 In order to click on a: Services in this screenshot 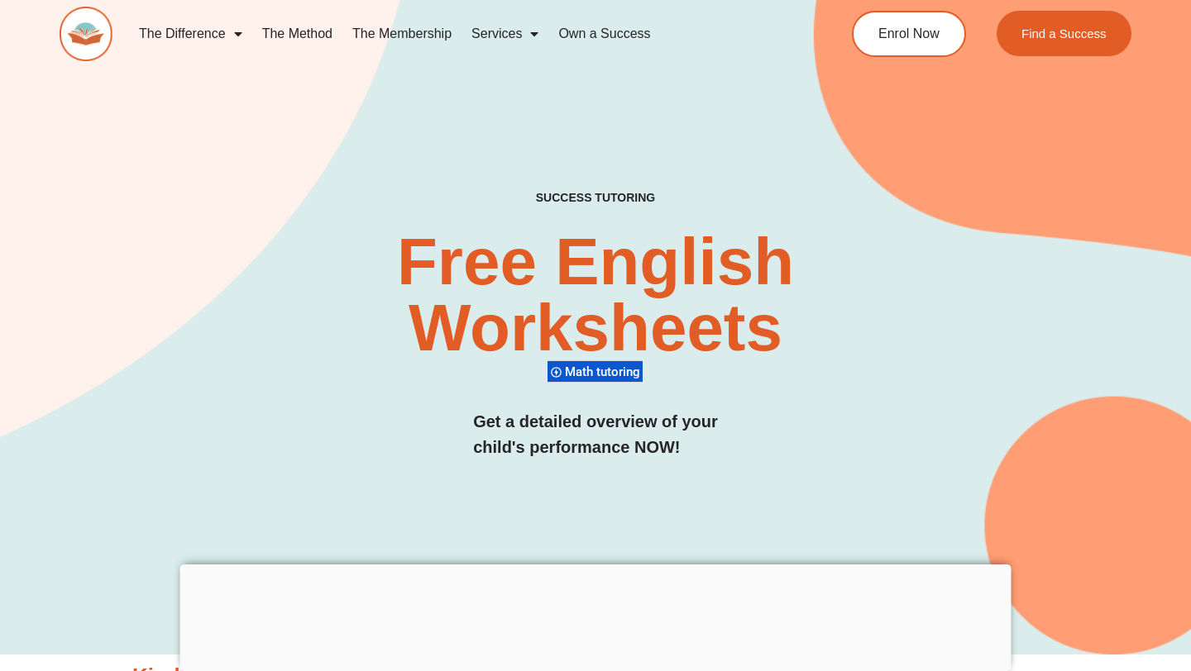, I will do `click(504, 34)`.